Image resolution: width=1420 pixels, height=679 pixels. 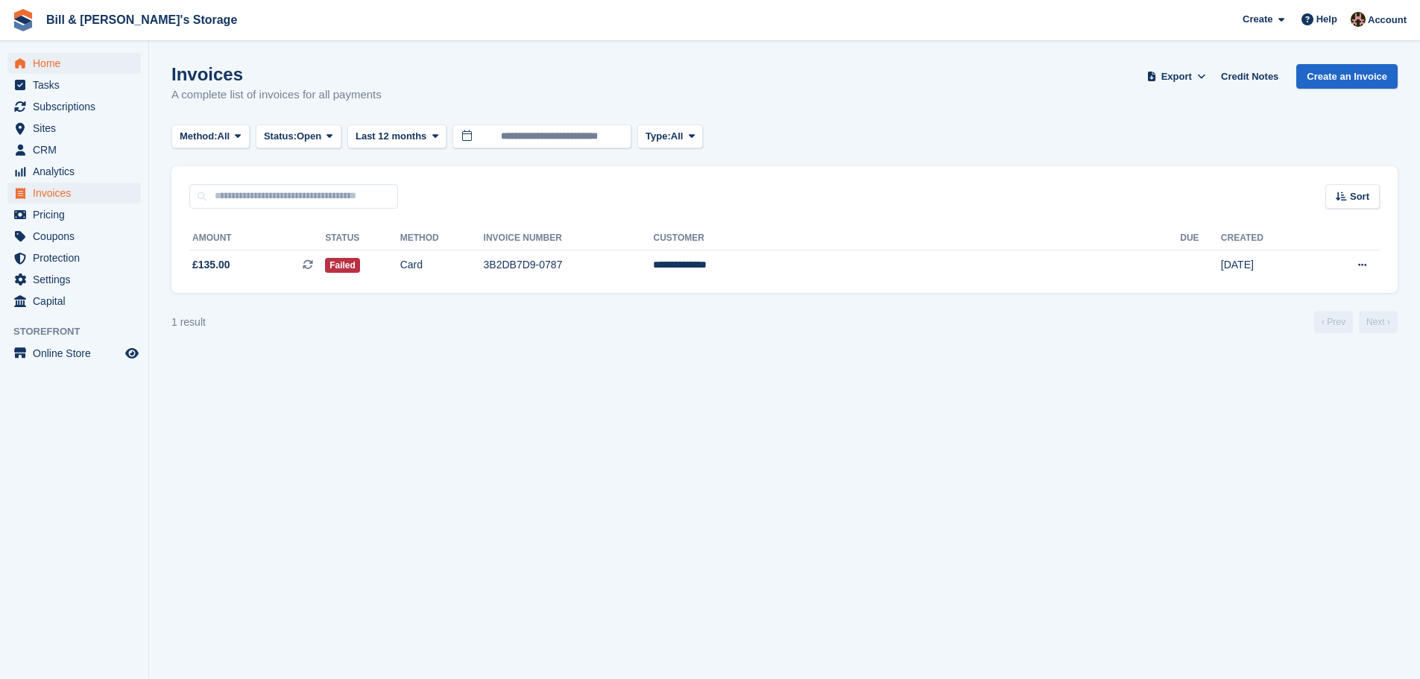 I want to click on span: Create, so click(x=1258, y=19).